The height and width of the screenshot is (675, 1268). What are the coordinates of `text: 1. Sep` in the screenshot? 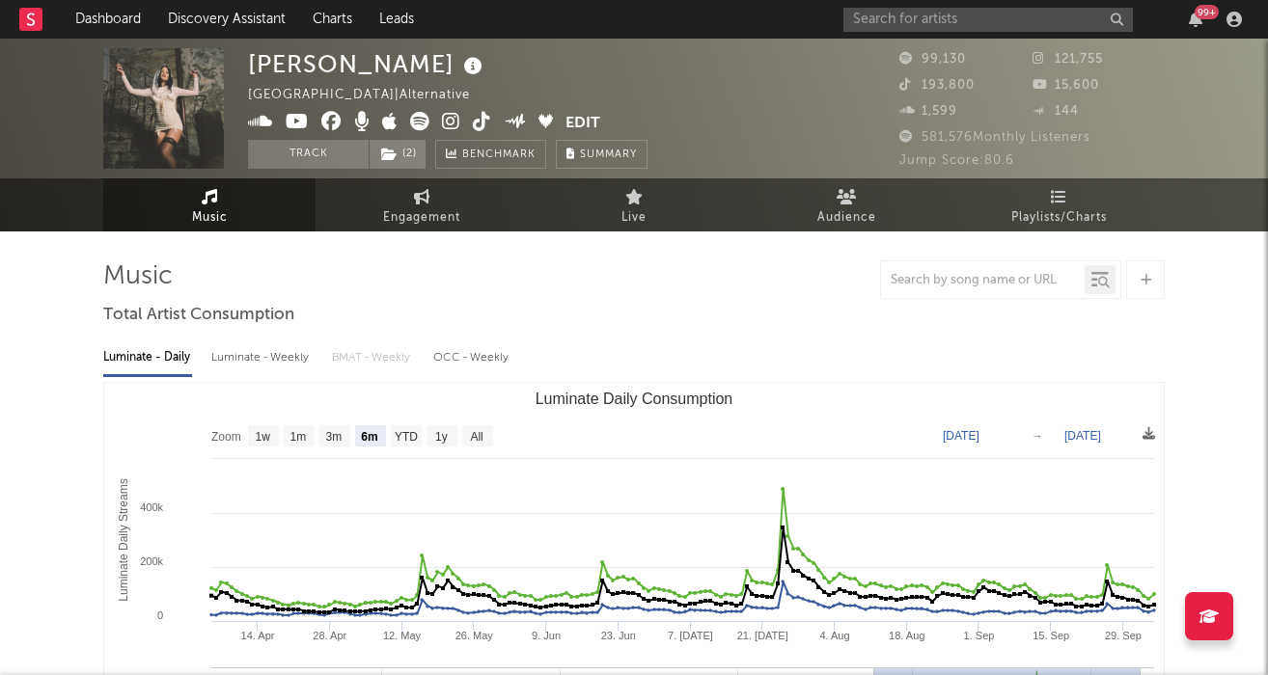 It's located at (979, 636).